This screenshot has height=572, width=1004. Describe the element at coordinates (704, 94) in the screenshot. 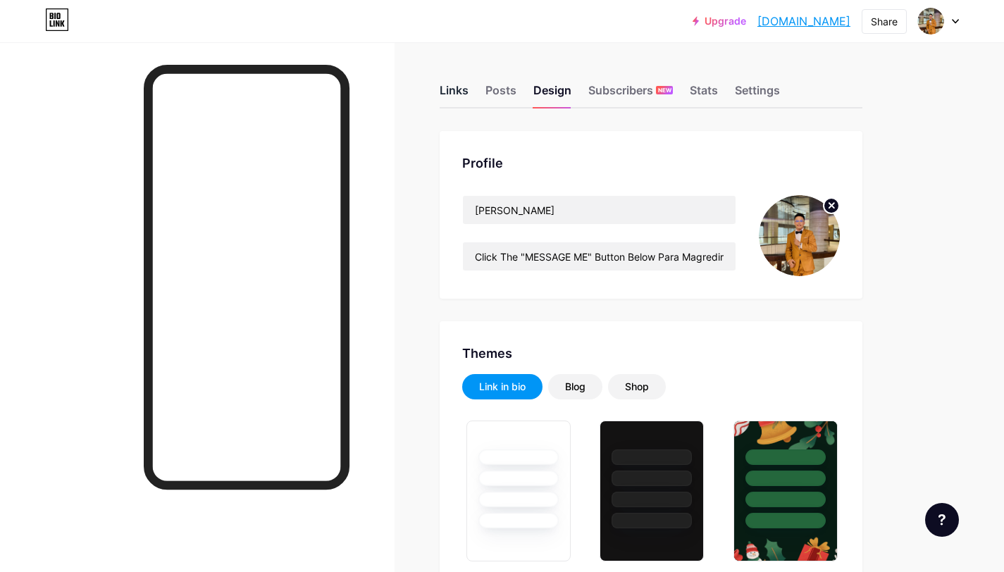

I see `div: Stats` at that location.